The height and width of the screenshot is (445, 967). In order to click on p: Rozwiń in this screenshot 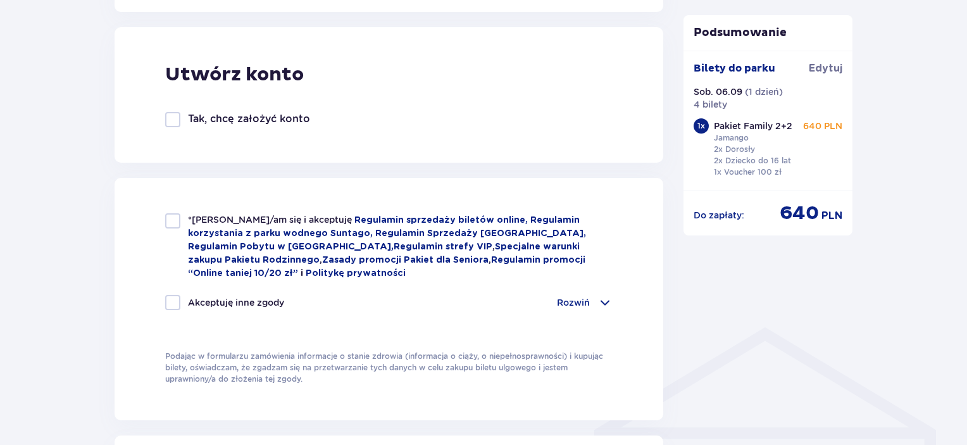, I will do `click(574, 303)`.